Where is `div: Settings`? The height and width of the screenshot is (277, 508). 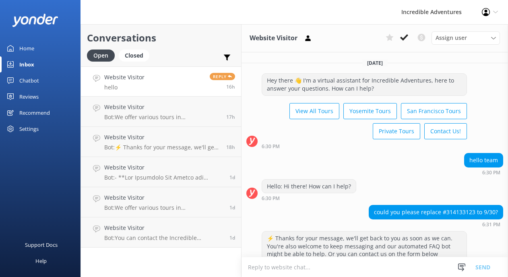
div: Settings is located at coordinates (29, 129).